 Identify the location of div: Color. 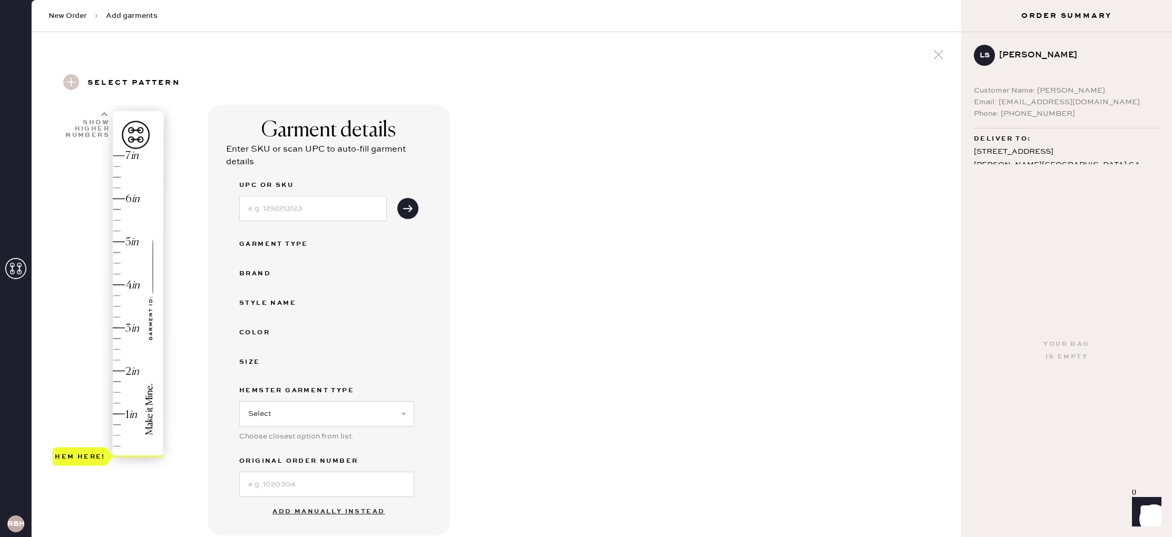
(281, 333).